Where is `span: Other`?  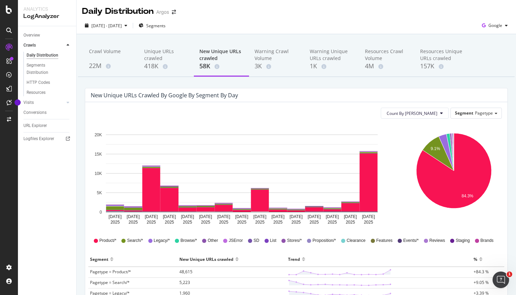
span: Other is located at coordinates (213, 240).